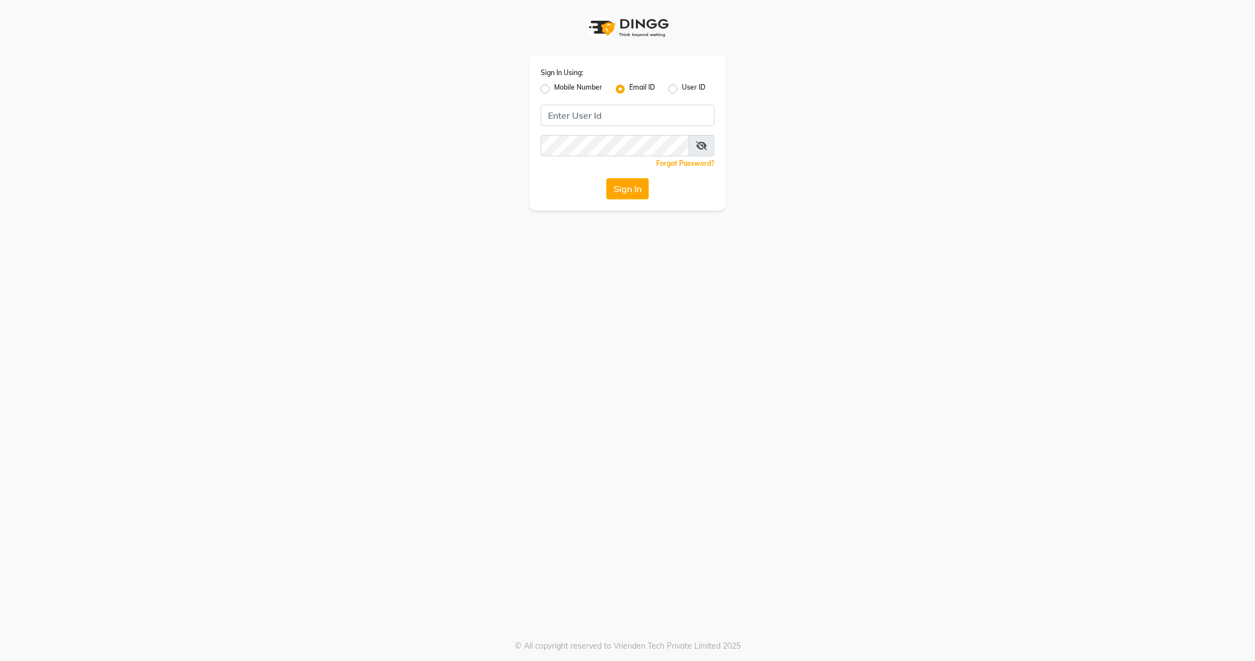 This screenshot has width=1255, height=661. What do you see at coordinates (628, 27) in the screenshot?
I see `img: logo1.svg` at bounding box center [628, 27].